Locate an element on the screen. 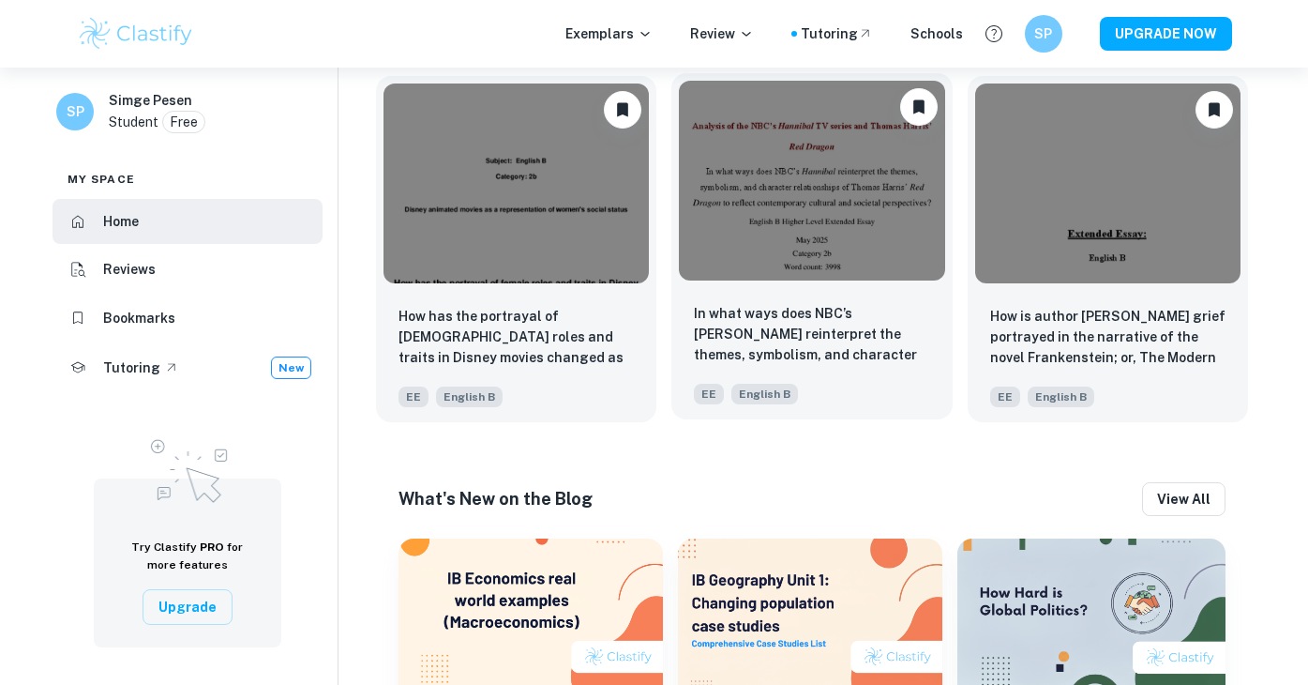 This screenshot has height=685, width=1308. a: Tutoring is located at coordinates (837, 34).